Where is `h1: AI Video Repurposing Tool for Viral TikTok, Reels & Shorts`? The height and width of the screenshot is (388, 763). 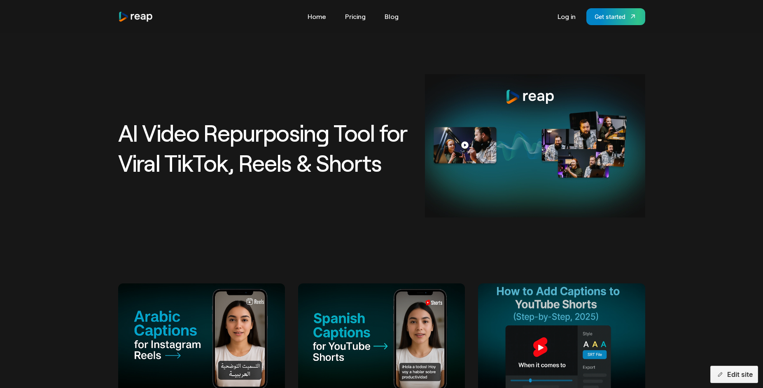 h1: AI Video Repurposing Tool for Viral TikTok, Reels & Shorts is located at coordinates (267, 148).